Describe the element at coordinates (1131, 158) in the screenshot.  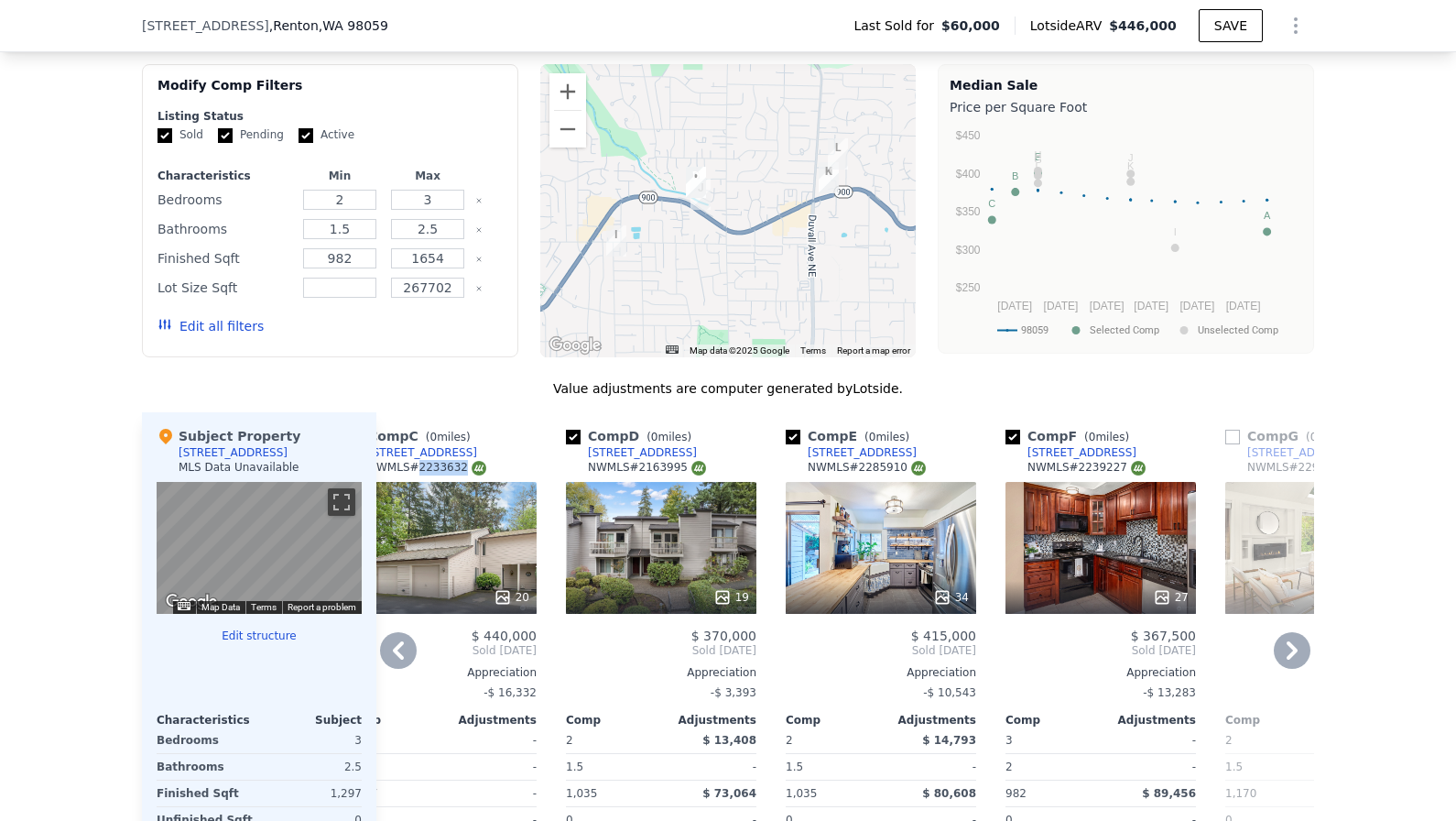
I see `text: J` at that location.